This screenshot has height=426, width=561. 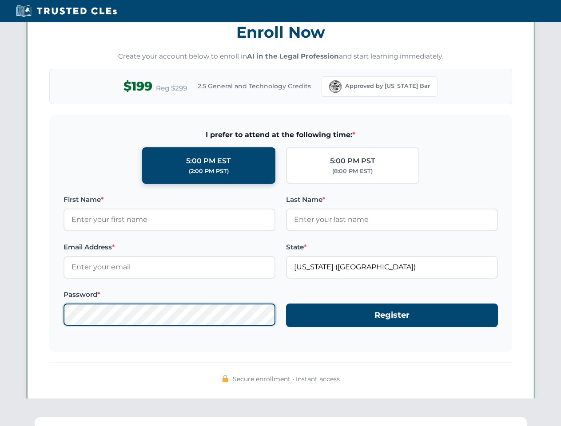 What do you see at coordinates (254, 86) in the screenshot?
I see `span: 2.5 General and Technology Credits` at bounding box center [254, 86].